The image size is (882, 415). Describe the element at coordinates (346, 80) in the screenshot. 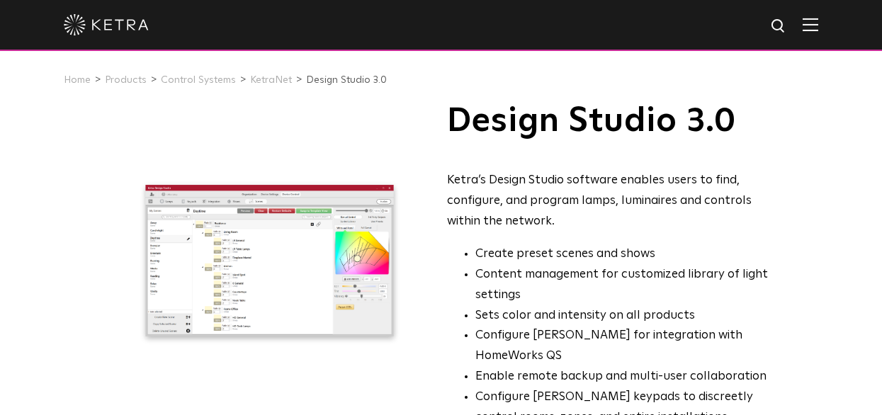

I see `a: Design Studio 3.0` at that location.